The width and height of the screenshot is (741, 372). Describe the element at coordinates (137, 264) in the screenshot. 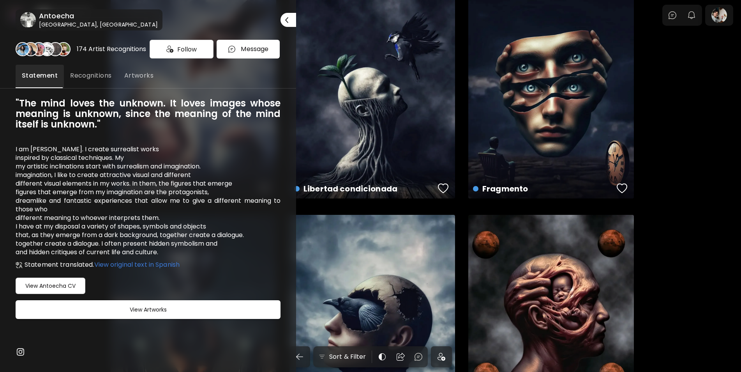

I see `span: View original text in Spanish` at that location.